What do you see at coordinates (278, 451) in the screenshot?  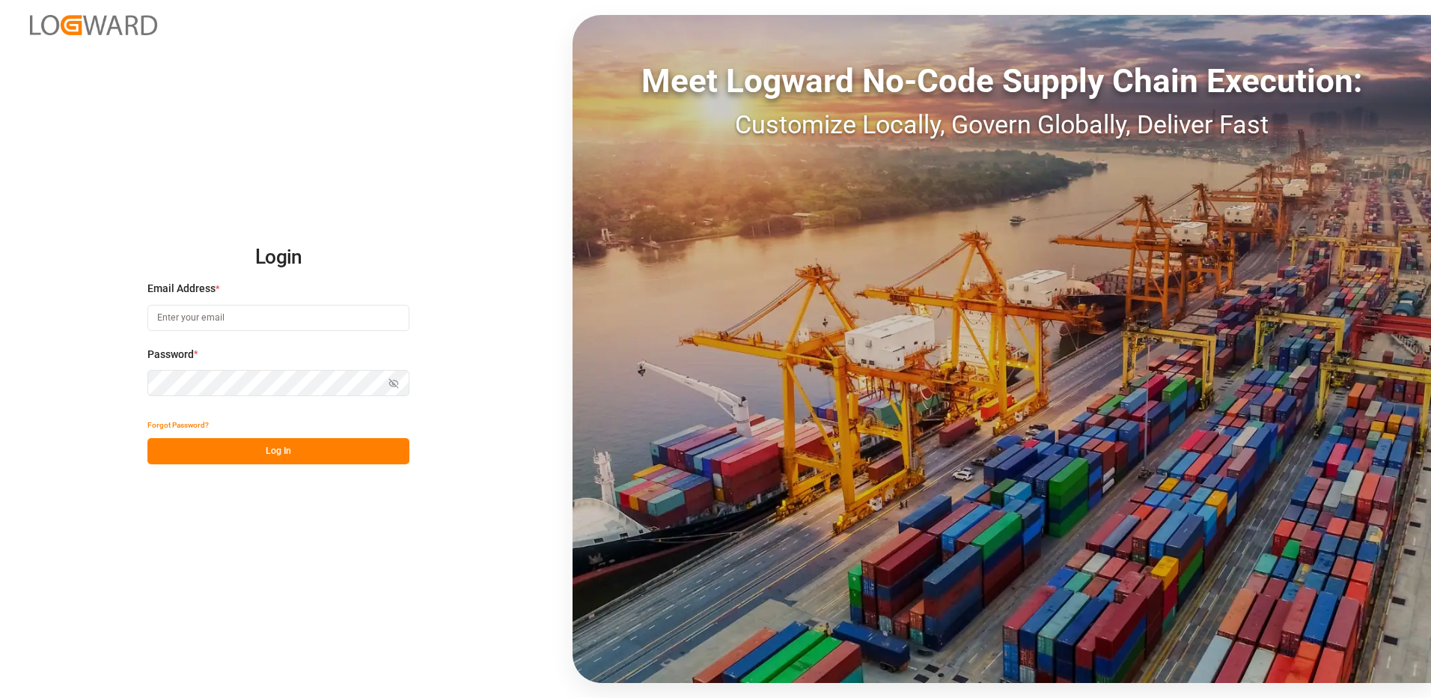 I see `button: Log In` at bounding box center [278, 451].